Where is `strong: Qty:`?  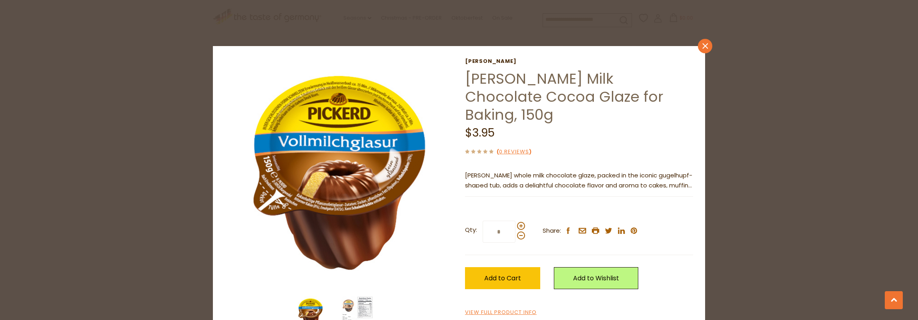
strong: Qty: is located at coordinates (471, 230).